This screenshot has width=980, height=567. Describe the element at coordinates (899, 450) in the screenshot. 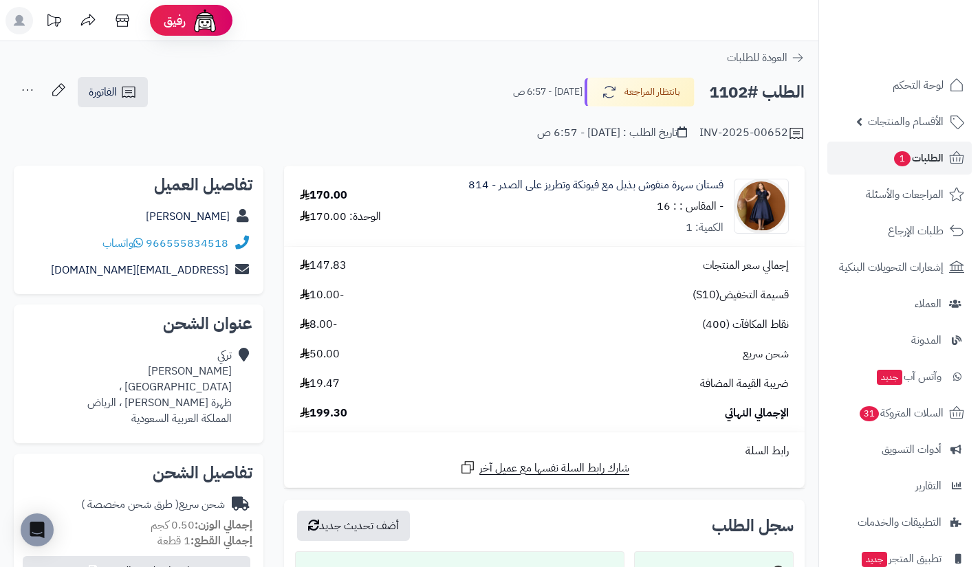

I see `a: أدوات التسويق` at that location.